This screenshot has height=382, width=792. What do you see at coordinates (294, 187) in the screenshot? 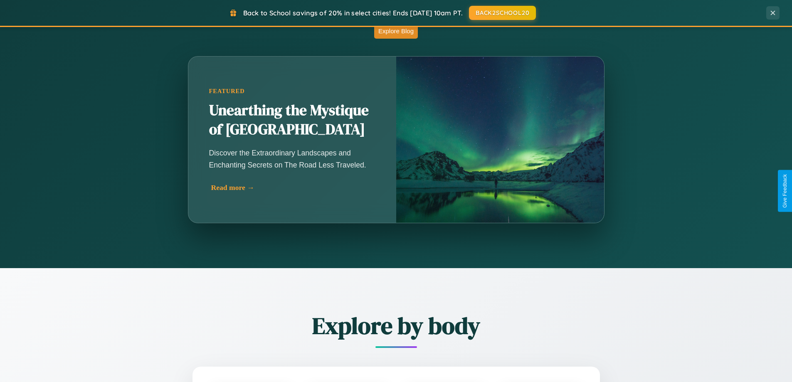
I see `div: Read more →` at bounding box center [294, 187].